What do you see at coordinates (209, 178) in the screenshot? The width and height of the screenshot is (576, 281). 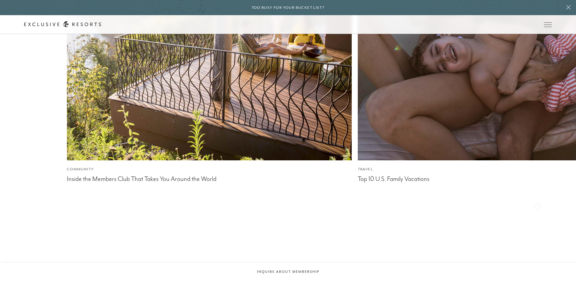 I see `div: Inside the Members Club That Takes You Around the World` at bounding box center [209, 178].